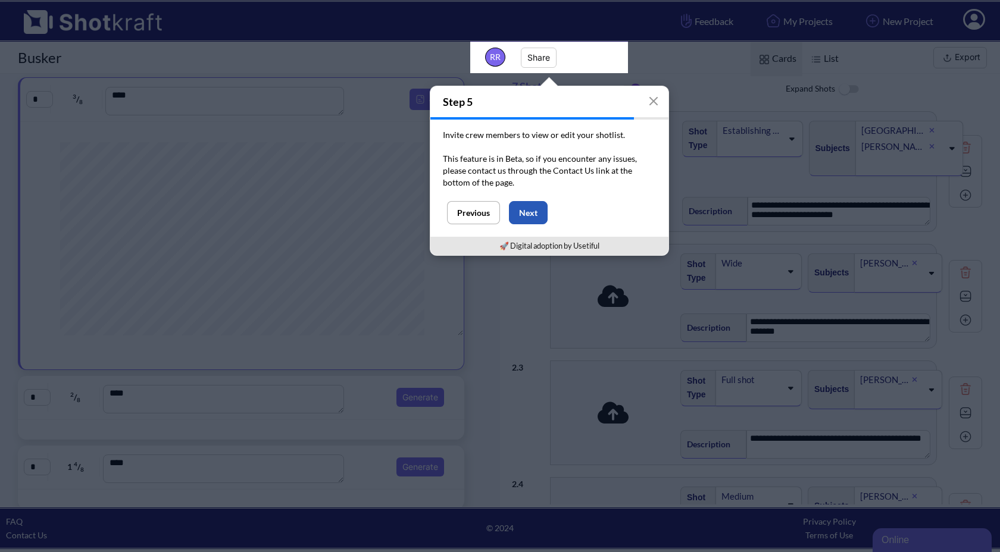 This screenshot has width=1000, height=552. I want to click on span: RR, so click(495, 57).